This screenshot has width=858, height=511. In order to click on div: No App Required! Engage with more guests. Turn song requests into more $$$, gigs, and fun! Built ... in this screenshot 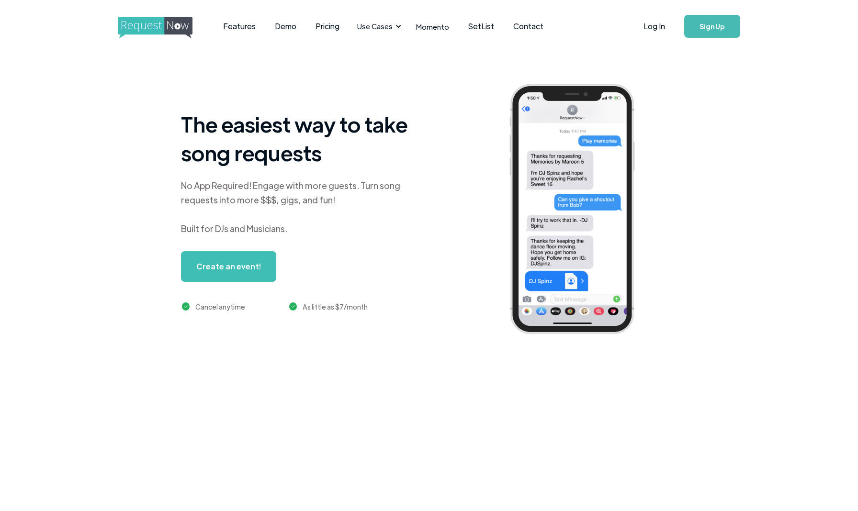, I will do `click(301, 207)`.